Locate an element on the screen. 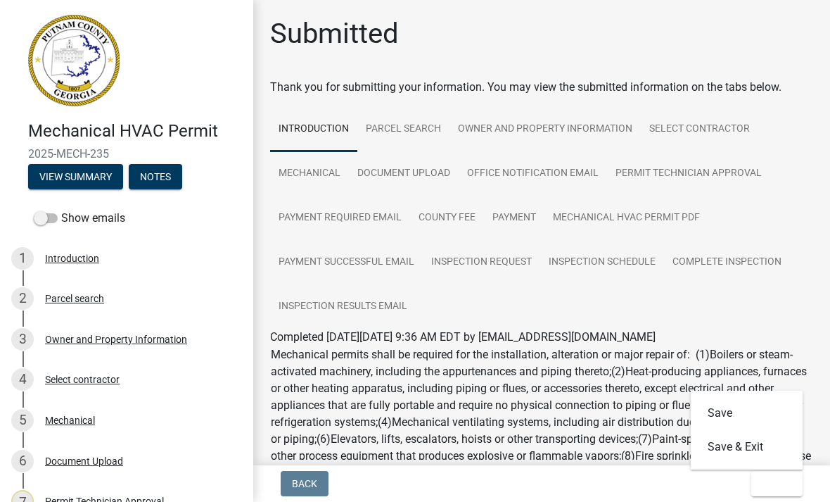 Image resolution: width=830 pixels, height=502 pixels. a: Mechanical is located at coordinates (310, 174).